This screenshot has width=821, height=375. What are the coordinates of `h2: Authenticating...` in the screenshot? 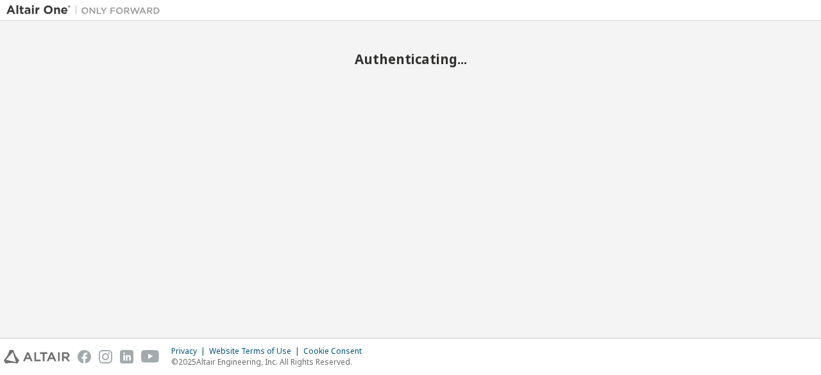 It's located at (410, 59).